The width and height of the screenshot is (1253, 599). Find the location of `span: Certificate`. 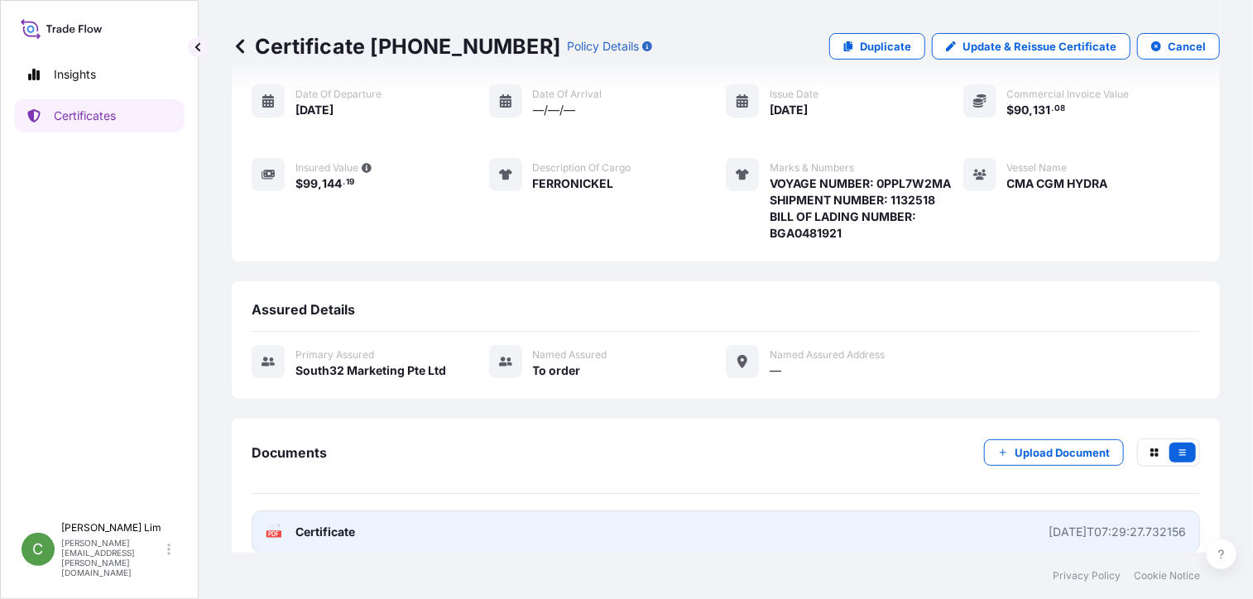

span: Certificate is located at coordinates (325, 532).